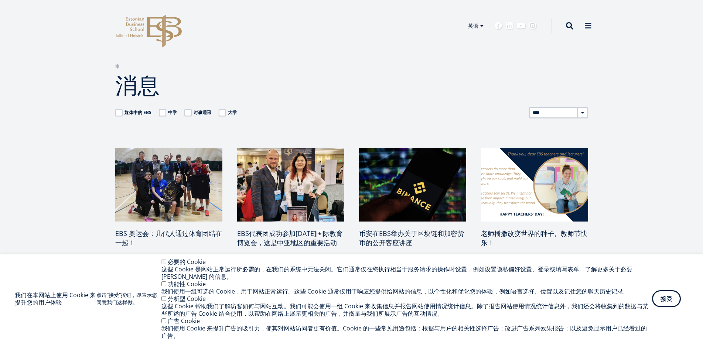 The image size is (703, 343). What do you see at coordinates (173, 112) in the screenshot?
I see `font: 中学` at bounding box center [173, 112].